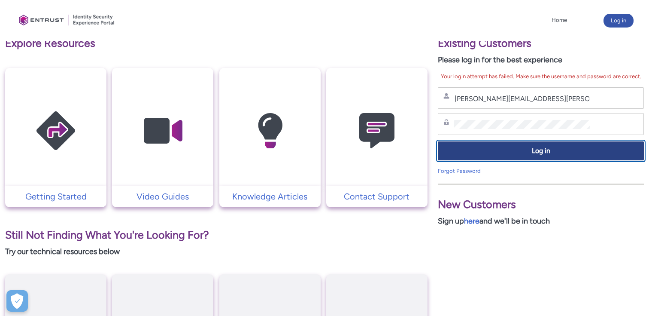  Describe the element at coordinates (270, 196) in the screenshot. I see `p: Knowledge Articles` at that location.